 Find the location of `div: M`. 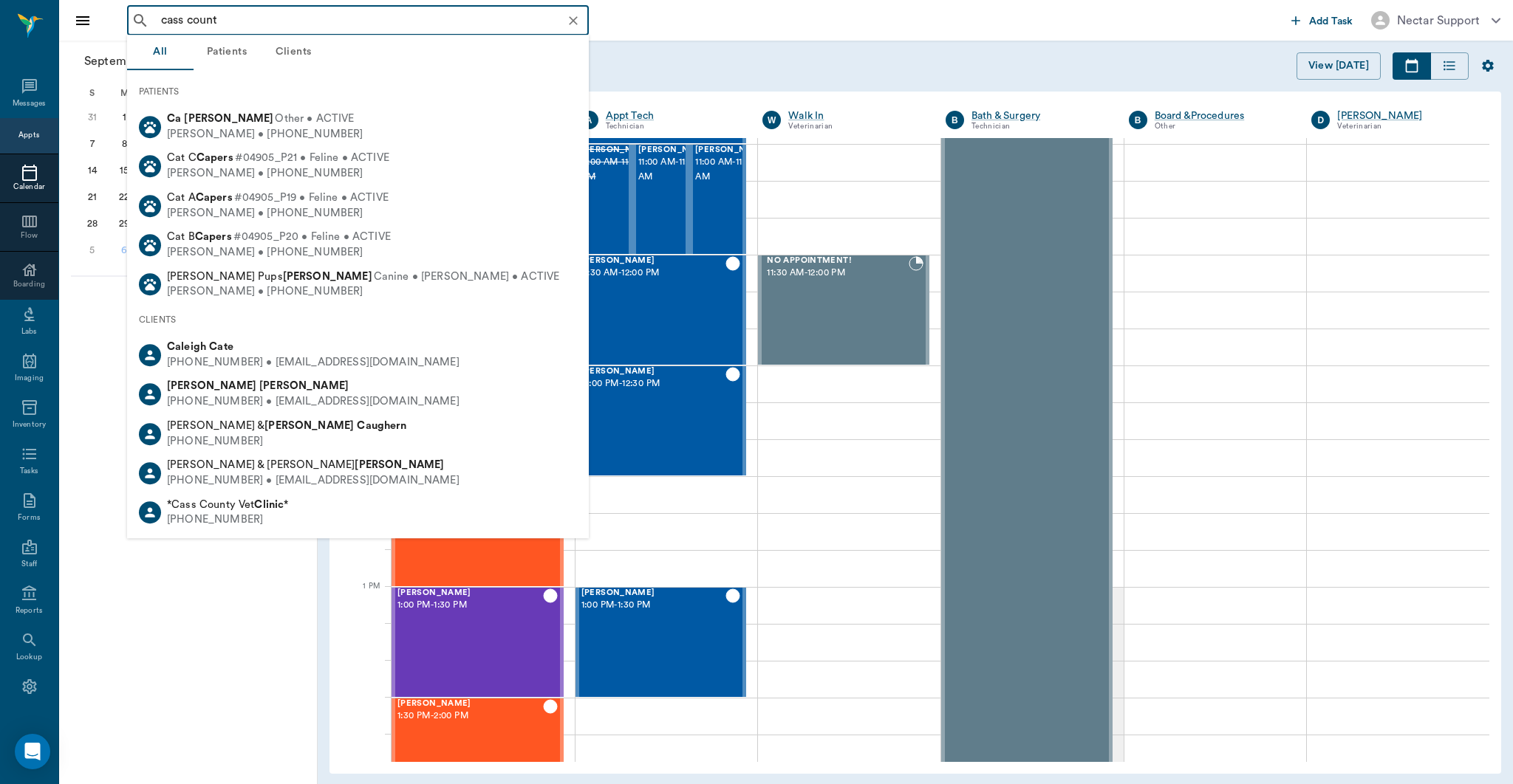

div: M is located at coordinates (125, 93).